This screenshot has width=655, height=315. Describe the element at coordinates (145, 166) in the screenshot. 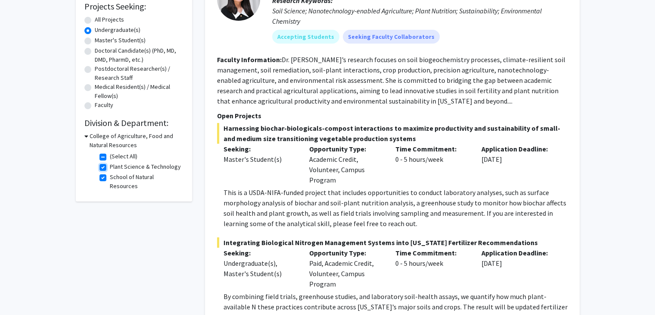

I see `label: Plant Science & Technology` at that location.